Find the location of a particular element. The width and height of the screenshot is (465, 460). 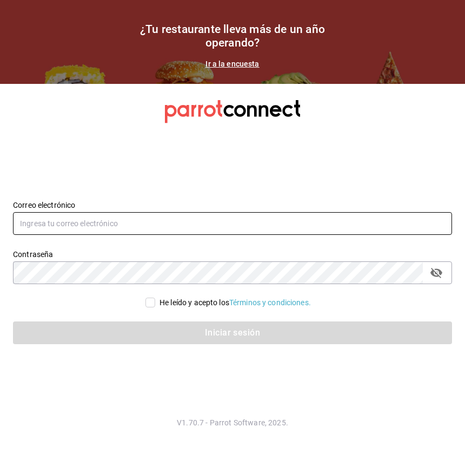

label: Correo electrónico is located at coordinates (233, 204).